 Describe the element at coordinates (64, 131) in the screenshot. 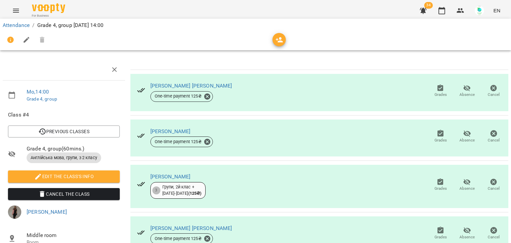

I see `span: Previous Classes` at that location.